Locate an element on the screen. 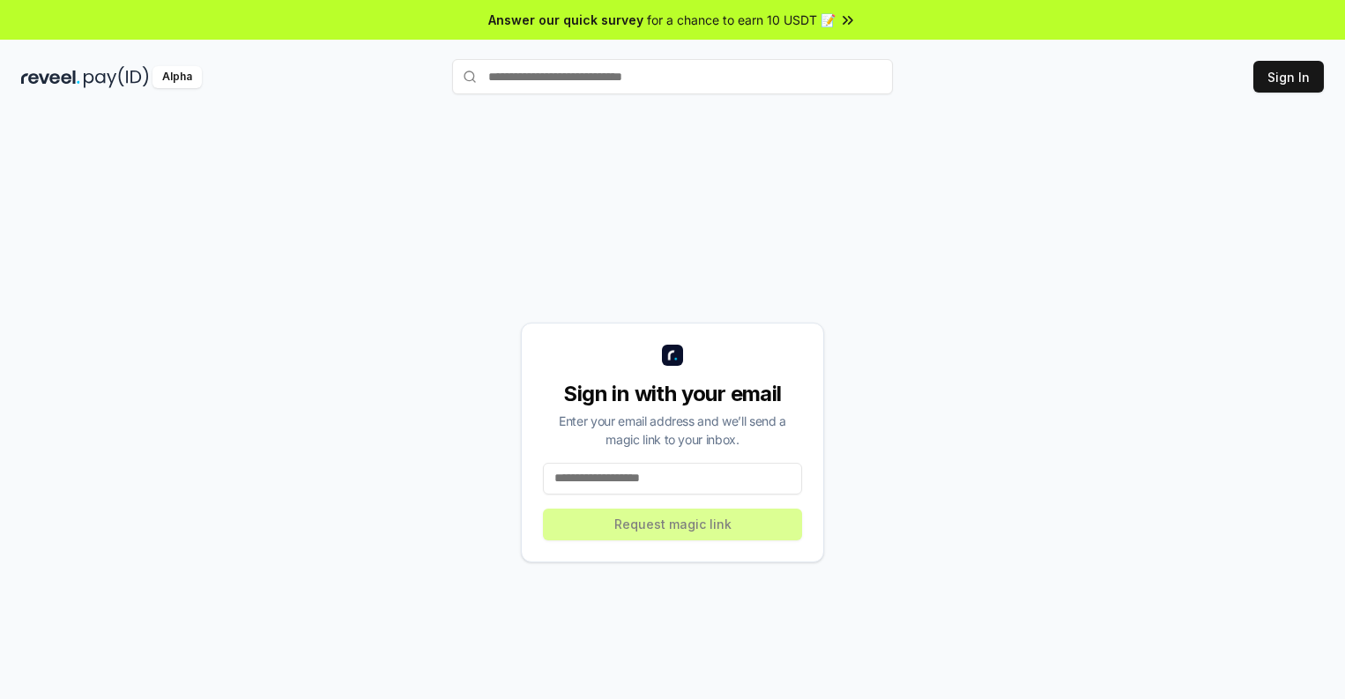 This screenshot has height=699, width=1345. span: for a chance to earn 10 USDT 📝 is located at coordinates (741, 19).